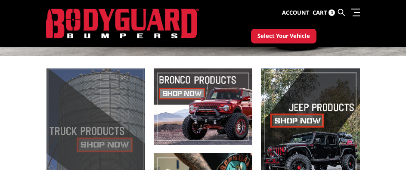 Image resolution: width=406 pixels, height=170 pixels. I want to click on a: Account, so click(296, 13).